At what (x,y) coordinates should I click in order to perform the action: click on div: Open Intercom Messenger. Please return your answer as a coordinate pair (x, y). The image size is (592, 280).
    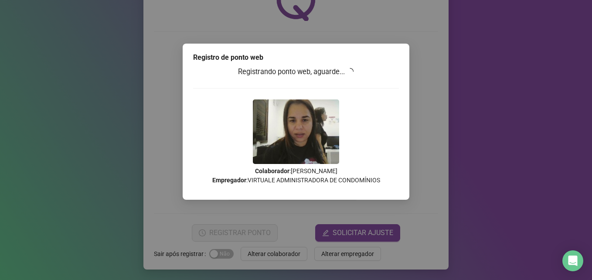
    Looking at the image, I should click on (573, 261).